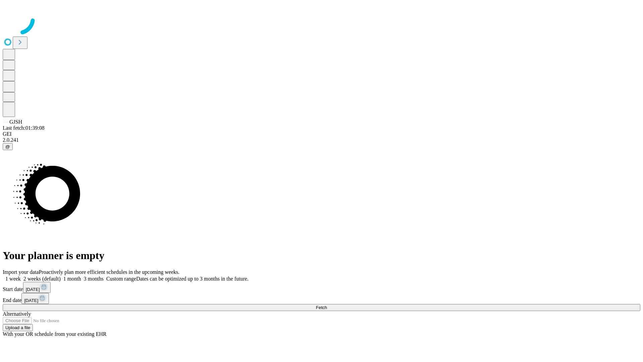 This screenshot has height=362, width=643. What do you see at coordinates (109, 271) in the screenshot?
I see `span: Proactively plan more efficient schedules in the upcoming weeks.` at bounding box center [109, 271].